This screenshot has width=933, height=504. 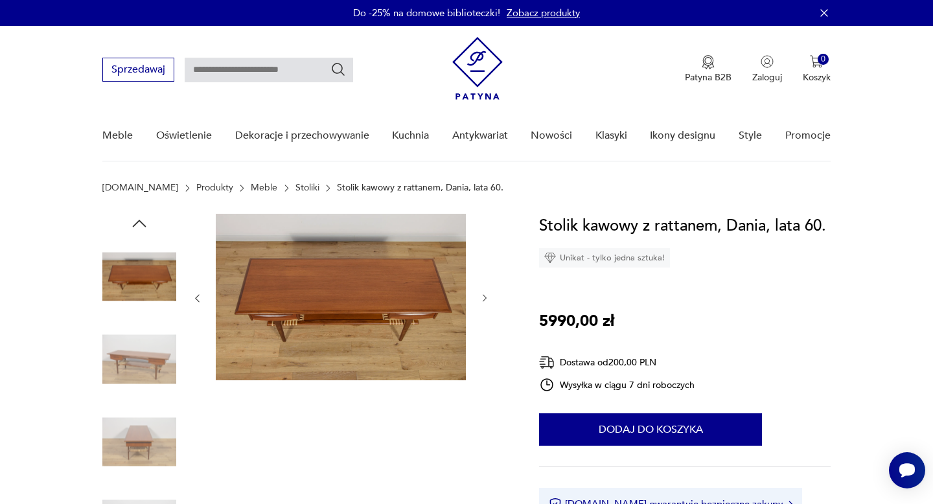 What do you see at coordinates (816, 77) in the screenshot?
I see `p: Koszyk` at bounding box center [816, 77].